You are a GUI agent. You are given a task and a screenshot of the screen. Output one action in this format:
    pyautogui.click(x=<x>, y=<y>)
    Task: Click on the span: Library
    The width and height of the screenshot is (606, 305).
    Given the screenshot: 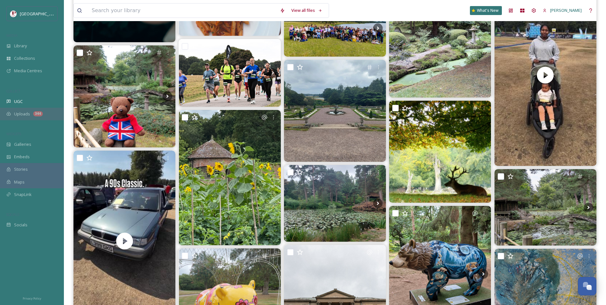 What is the action you would take?
    pyautogui.click(x=20, y=46)
    